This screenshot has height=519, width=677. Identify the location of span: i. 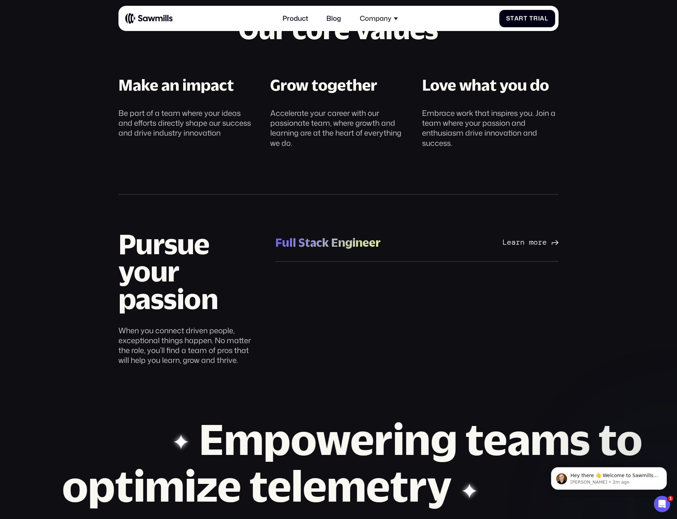
(539, 18).